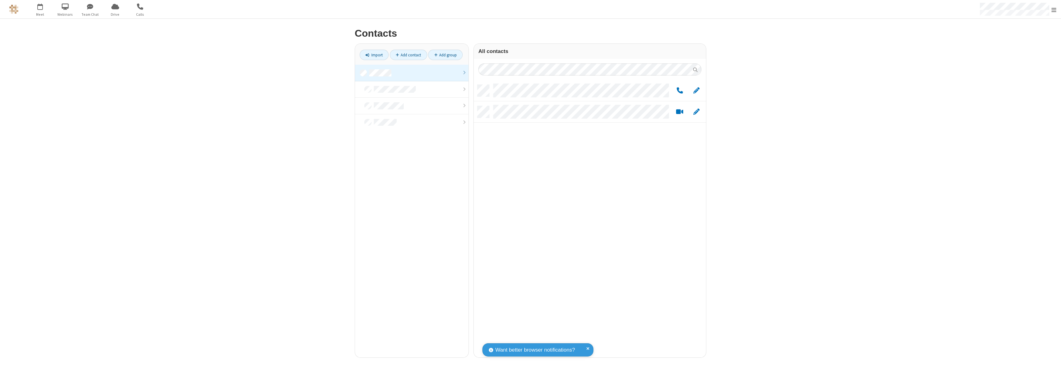 The image size is (1061, 367). I want to click on span: Meet, so click(40, 14).